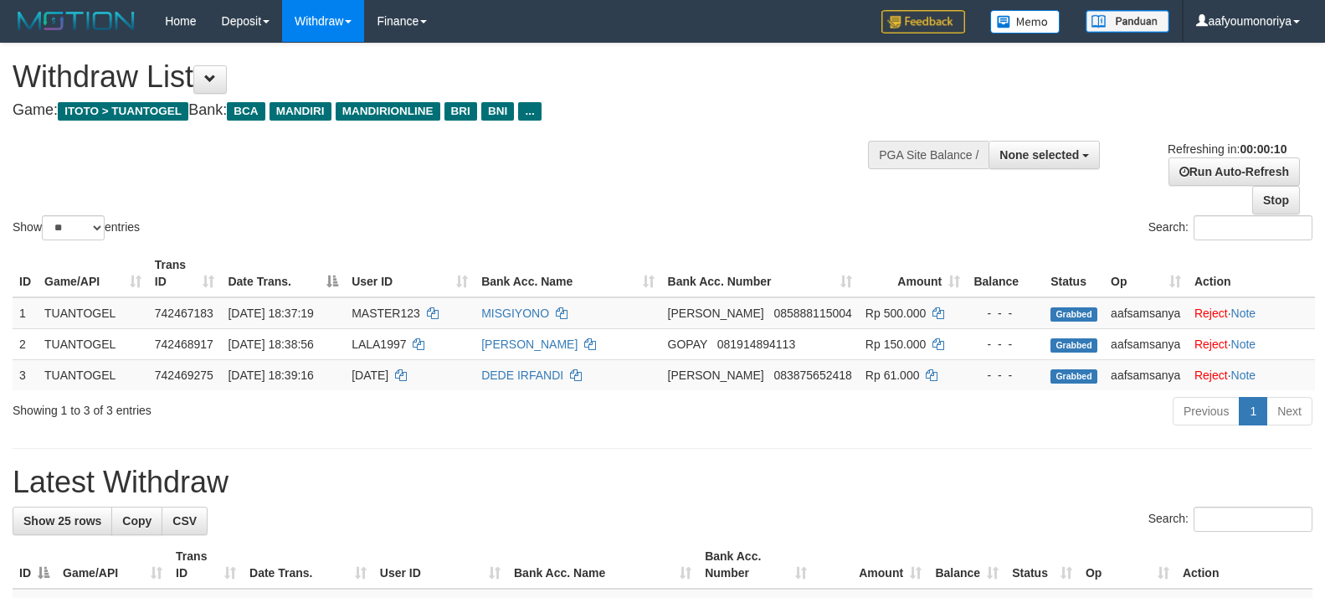 This screenshot has width=1325, height=598. What do you see at coordinates (25, 343) in the screenshot?
I see `td: 2` at bounding box center [25, 343].